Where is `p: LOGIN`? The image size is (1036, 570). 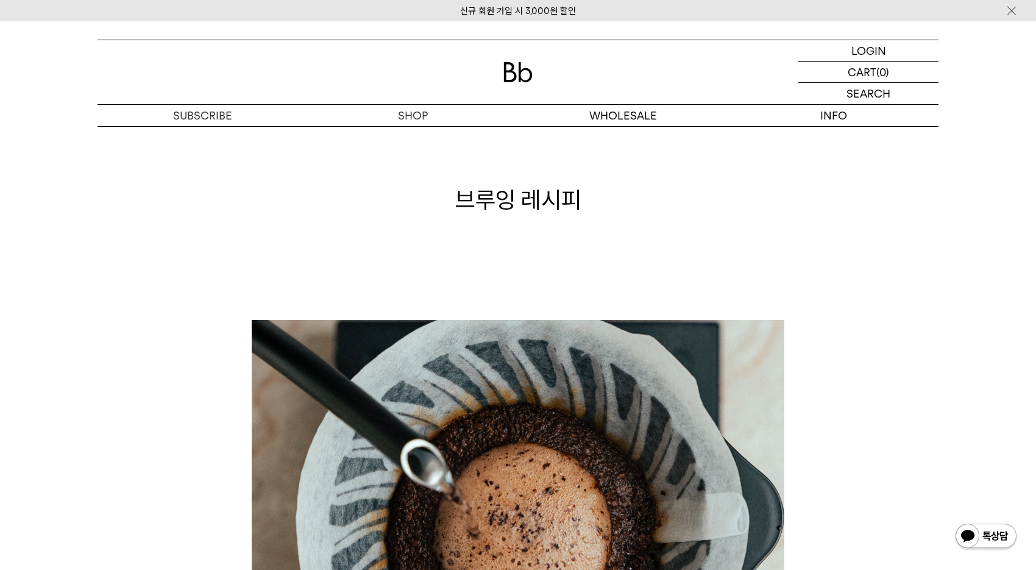 p: LOGIN is located at coordinates (869, 51).